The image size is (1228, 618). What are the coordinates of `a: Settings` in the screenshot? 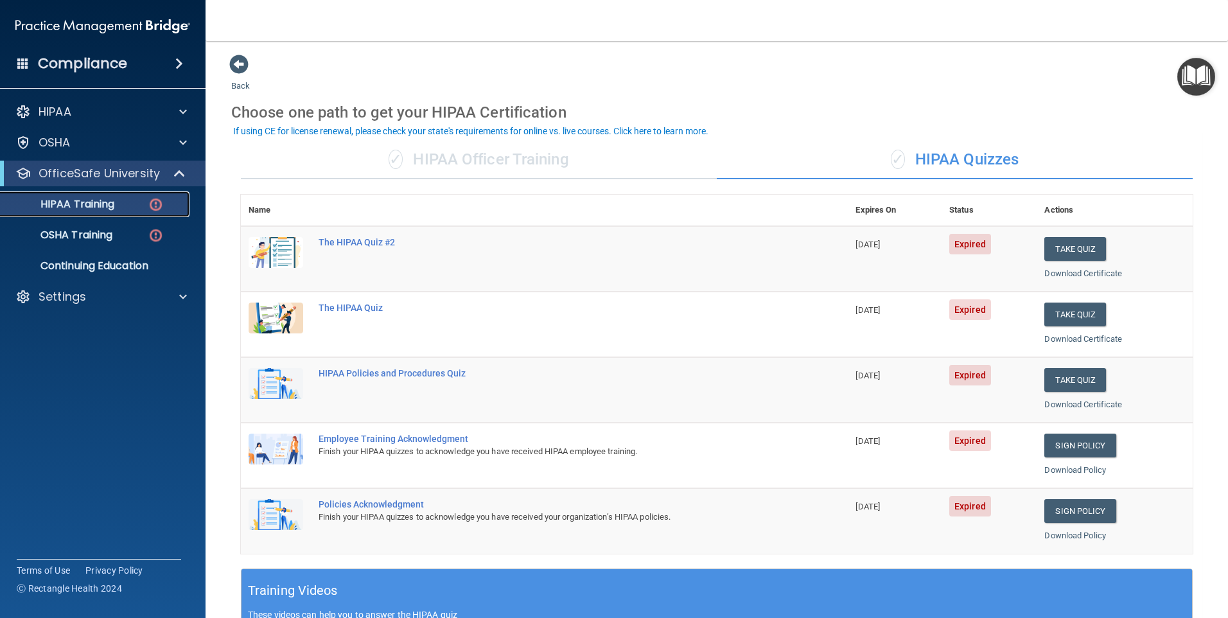 It's located at (101, 297).